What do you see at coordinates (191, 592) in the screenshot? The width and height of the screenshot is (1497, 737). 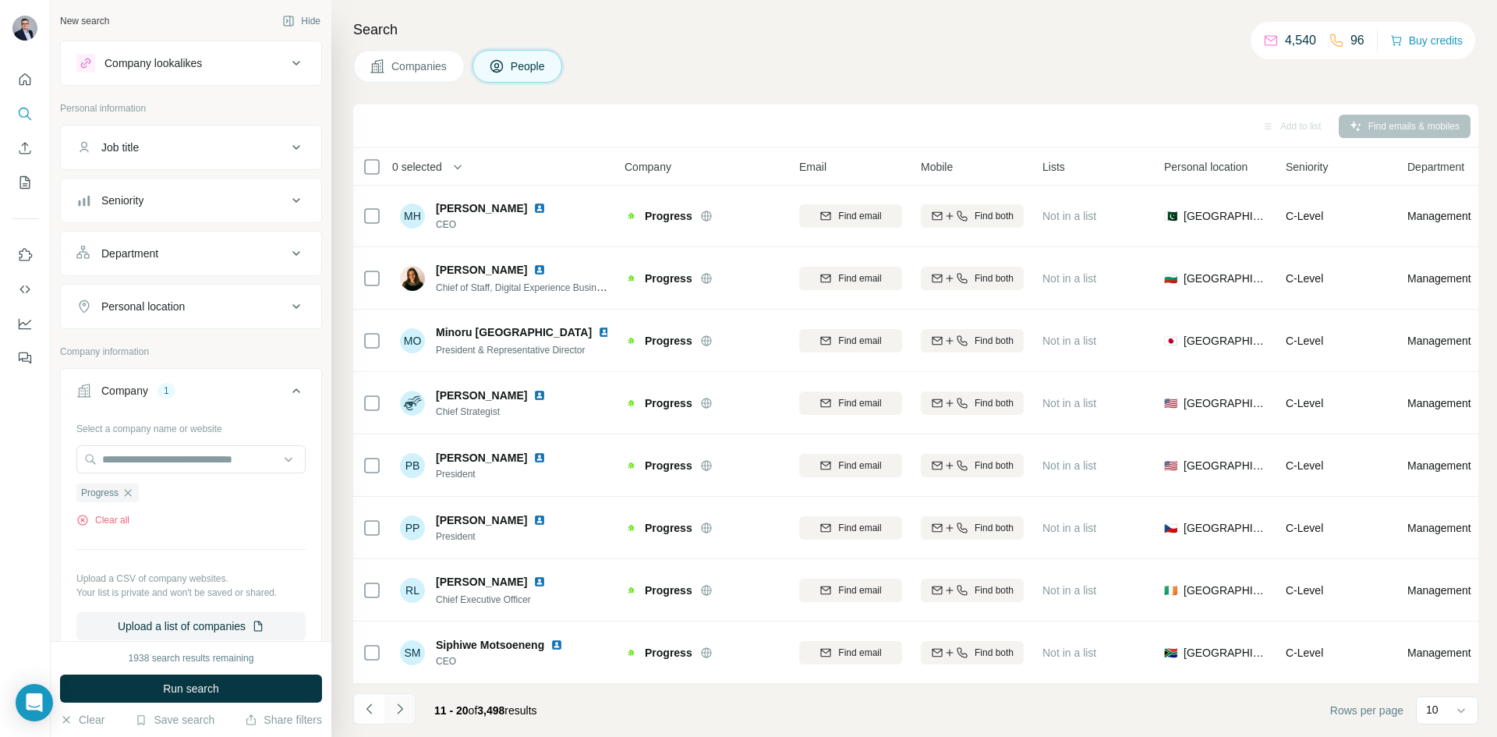 I see `p: Your list is private and won't be saved or shared.` at bounding box center [191, 592].